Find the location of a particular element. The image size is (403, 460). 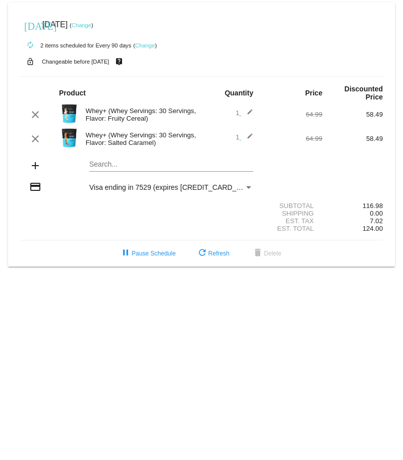

span: Refresh is located at coordinates (213, 253).